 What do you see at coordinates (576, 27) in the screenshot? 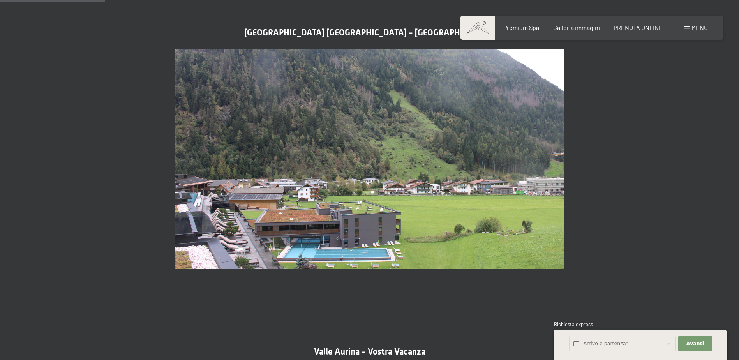
I see `a: Galleria immagini` at bounding box center [576, 27].